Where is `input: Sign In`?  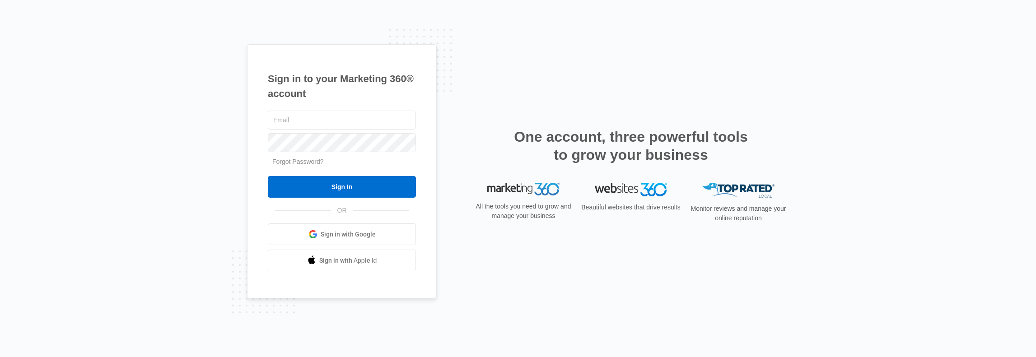 input: Sign In is located at coordinates (342, 187).